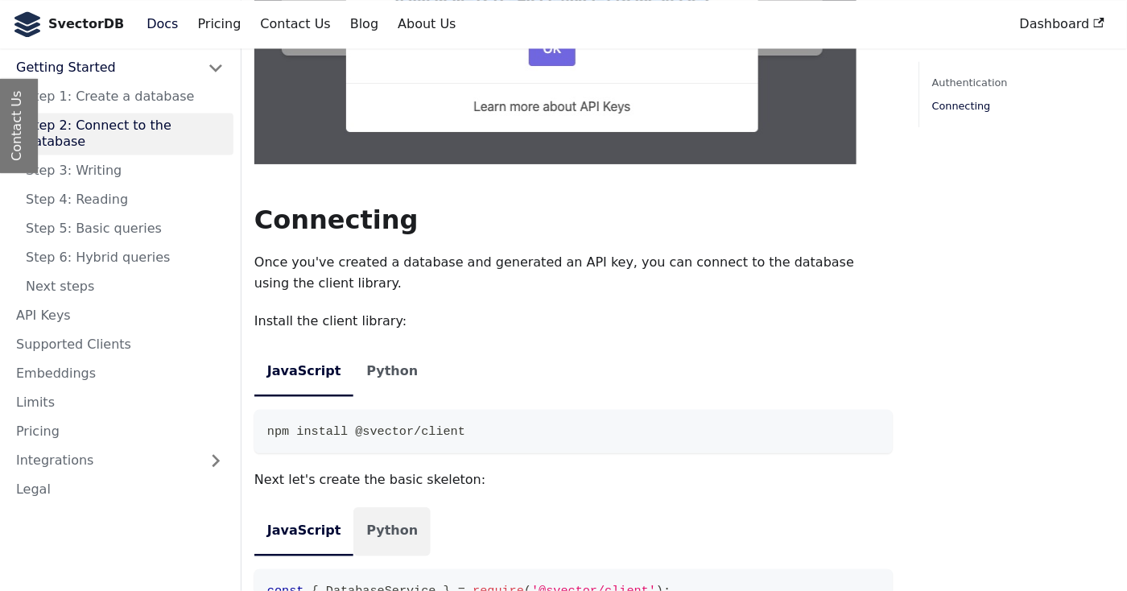  Describe the element at coordinates (27, 24) in the screenshot. I see `img: SvectorDB Logo` at that location.